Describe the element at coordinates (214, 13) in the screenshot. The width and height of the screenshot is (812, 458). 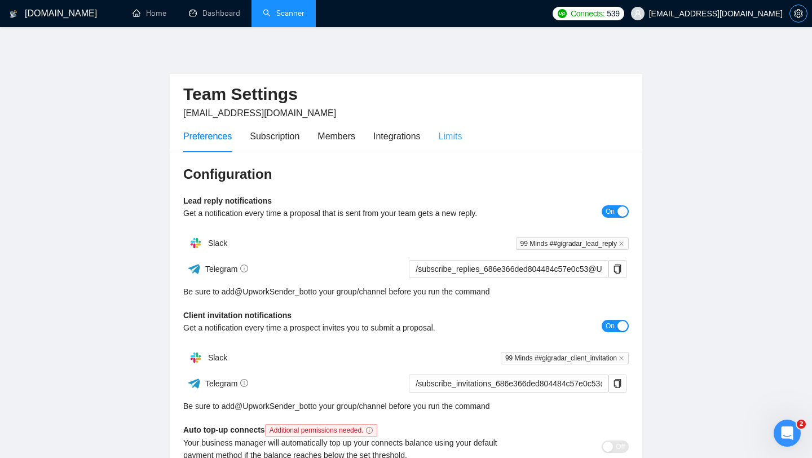
I see `a: dashboardDashboard` at that location.